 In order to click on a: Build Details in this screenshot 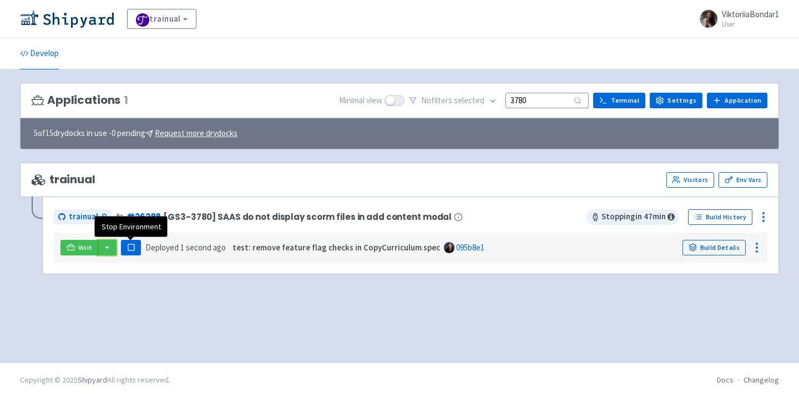, I will do `click(714, 247)`.